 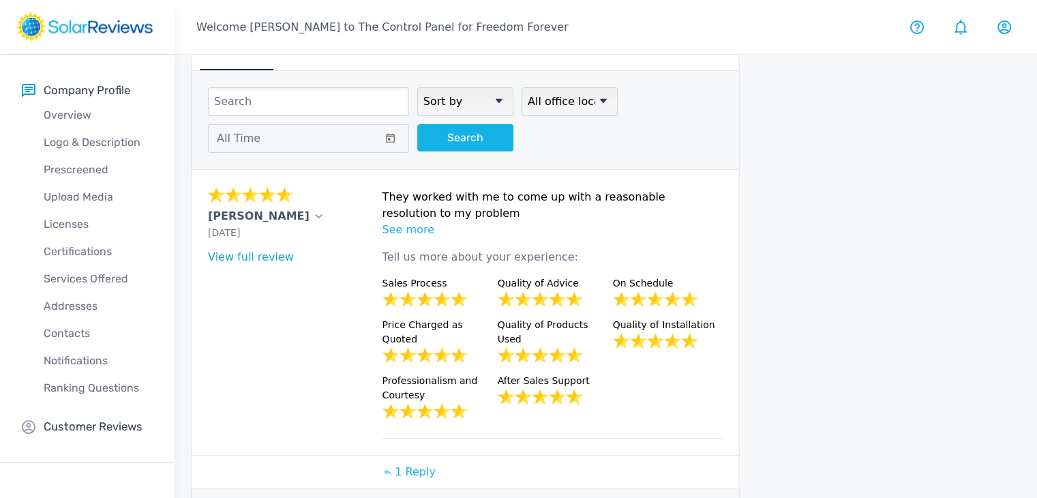 What do you see at coordinates (415, 472) in the screenshot?
I see `p: 1 Reply` at bounding box center [415, 472].